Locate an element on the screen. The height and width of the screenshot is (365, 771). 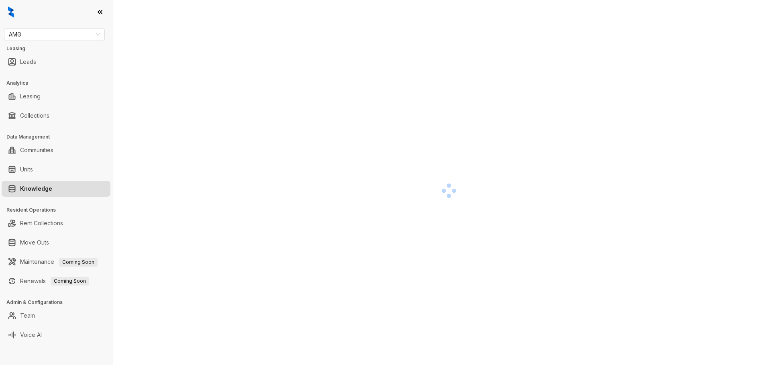
img: logo is located at coordinates (11, 12).